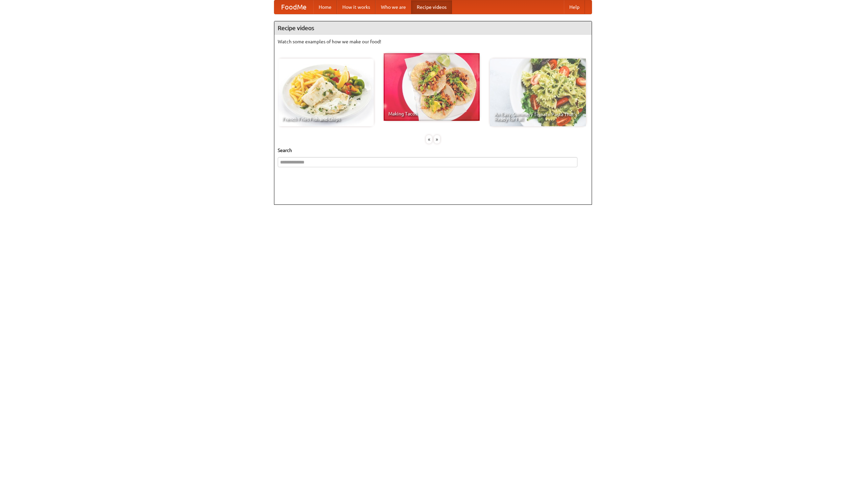 Image resolution: width=866 pixels, height=479 pixels. Describe the element at coordinates (356, 7) in the screenshot. I see `a: How it works` at that location.